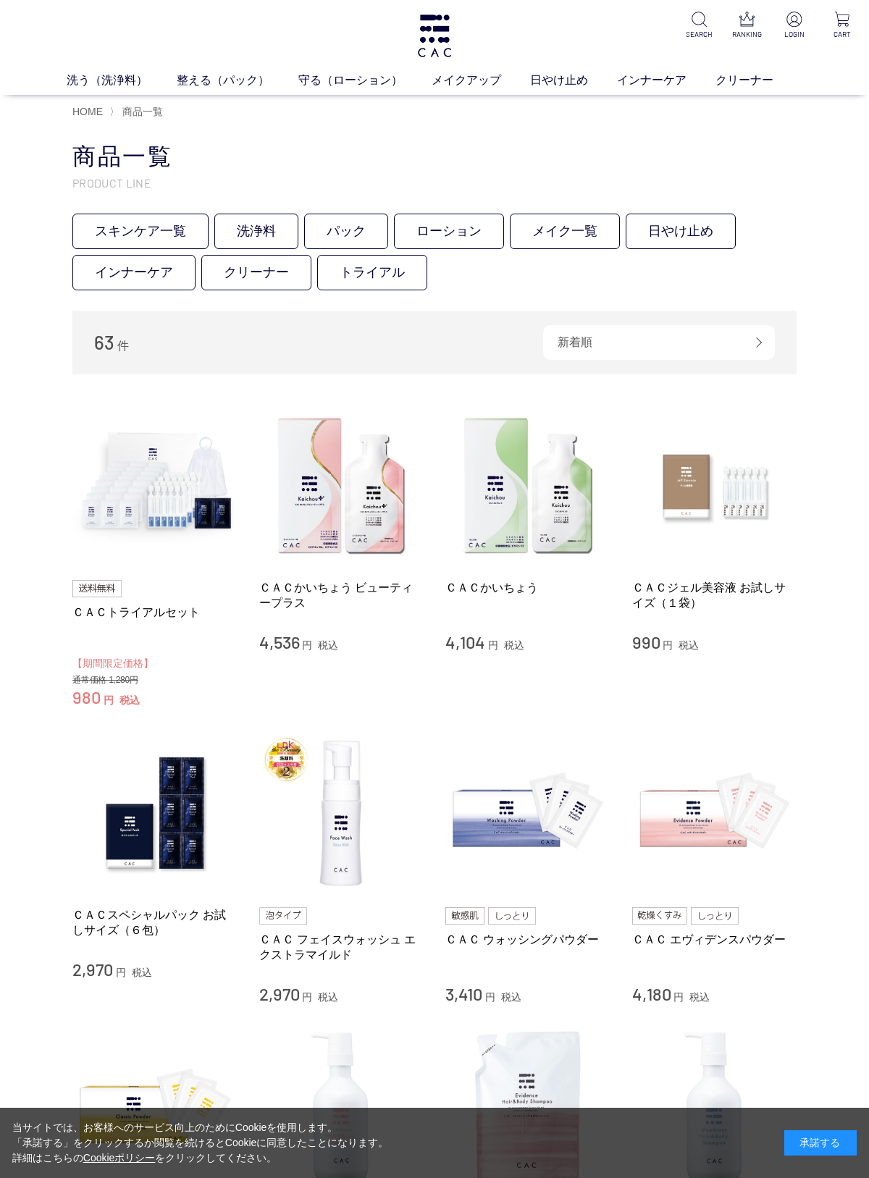 This screenshot has width=869, height=1178. What do you see at coordinates (565, 231) in the screenshot?
I see `a: メイク一覧` at bounding box center [565, 231].